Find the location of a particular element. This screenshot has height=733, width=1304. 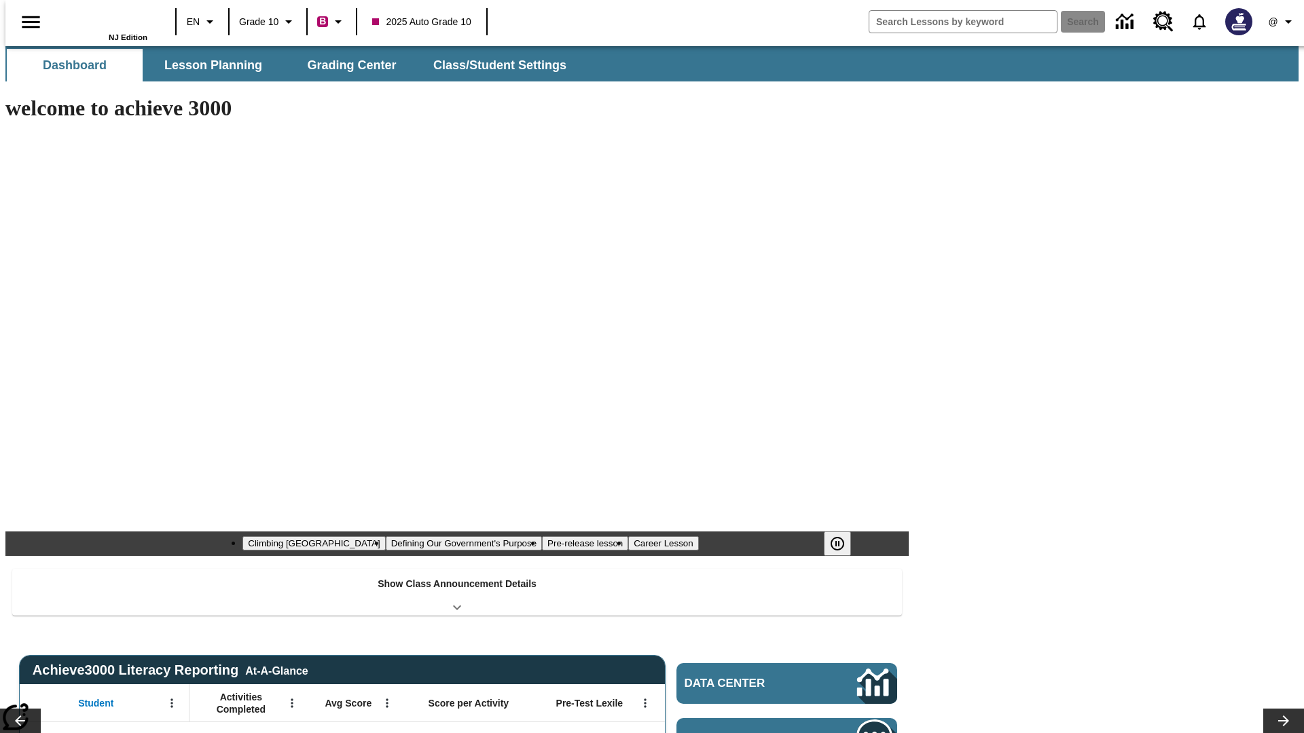

button: Slide 3 Pre-release lesson is located at coordinates (585, 543).